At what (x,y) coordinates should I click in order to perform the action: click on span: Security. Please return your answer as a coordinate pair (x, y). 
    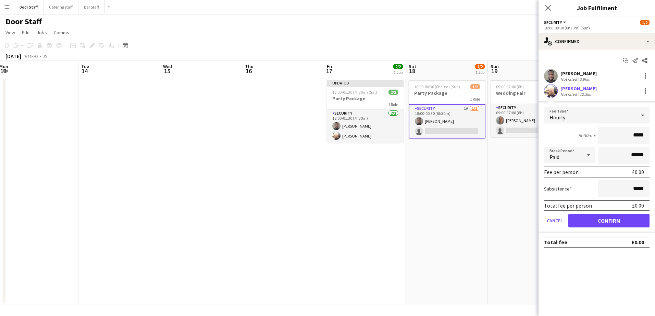
    Looking at the image, I should click on (553, 22).